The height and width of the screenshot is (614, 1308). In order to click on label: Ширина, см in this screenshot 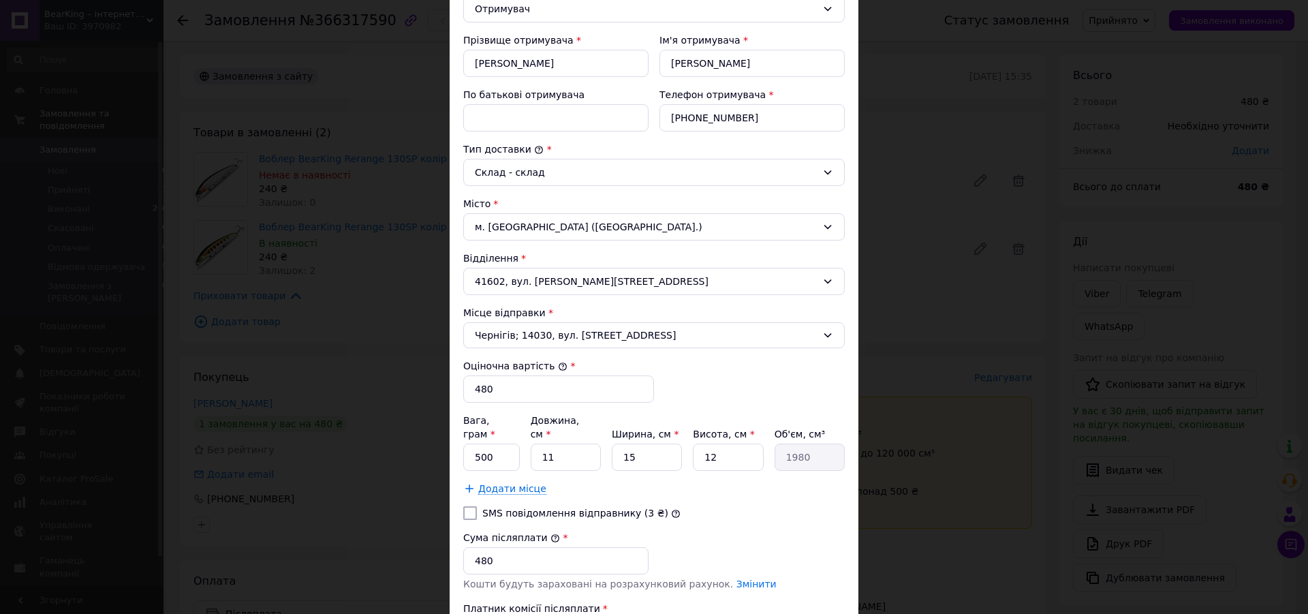, I will do `click(645, 434)`.